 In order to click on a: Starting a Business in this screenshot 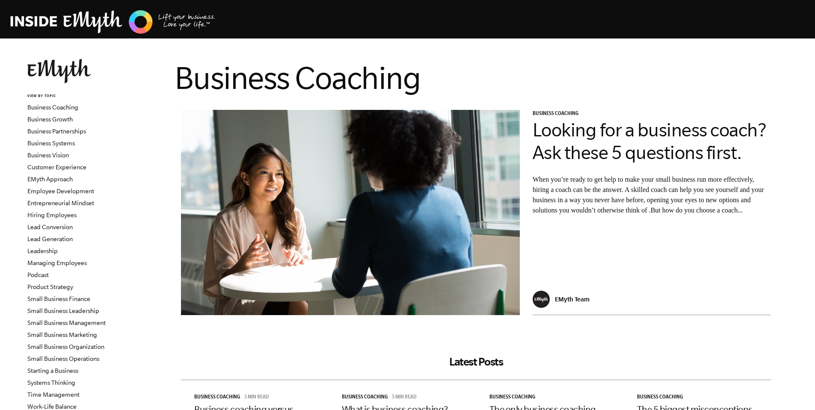, I will do `click(53, 371)`.